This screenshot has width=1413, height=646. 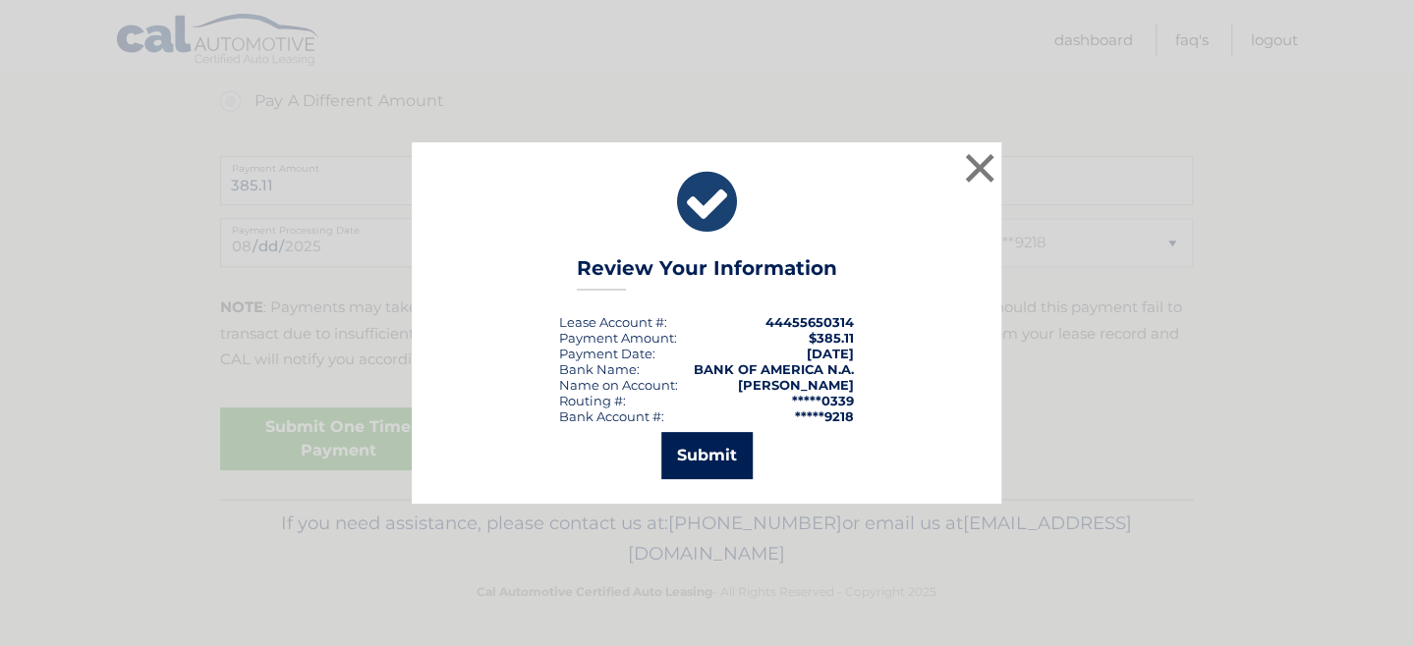 What do you see at coordinates (618, 385) in the screenshot?
I see `div: Name on Account:` at bounding box center [618, 385].